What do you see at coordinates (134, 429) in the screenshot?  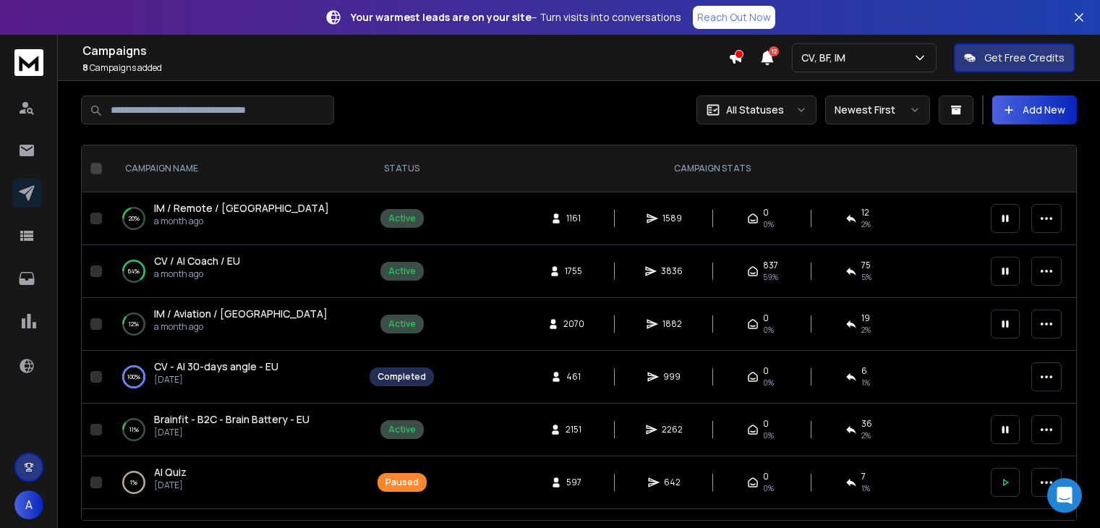 I see `p: 11 %` at bounding box center [134, 429].